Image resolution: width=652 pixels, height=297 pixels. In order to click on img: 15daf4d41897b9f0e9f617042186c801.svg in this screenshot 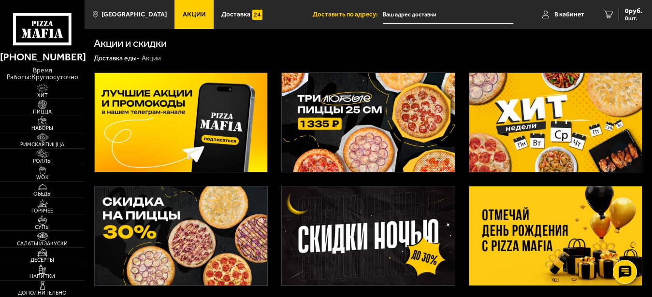, I will do `click(257, 14)`.